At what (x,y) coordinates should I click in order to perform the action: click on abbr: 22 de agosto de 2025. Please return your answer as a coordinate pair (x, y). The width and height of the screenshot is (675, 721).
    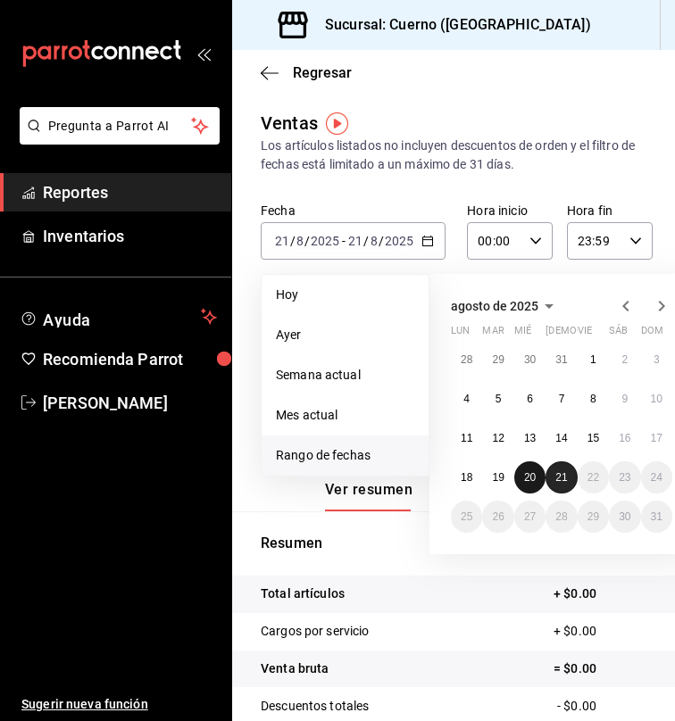
    Looking at the image, I should click on (593, 478).